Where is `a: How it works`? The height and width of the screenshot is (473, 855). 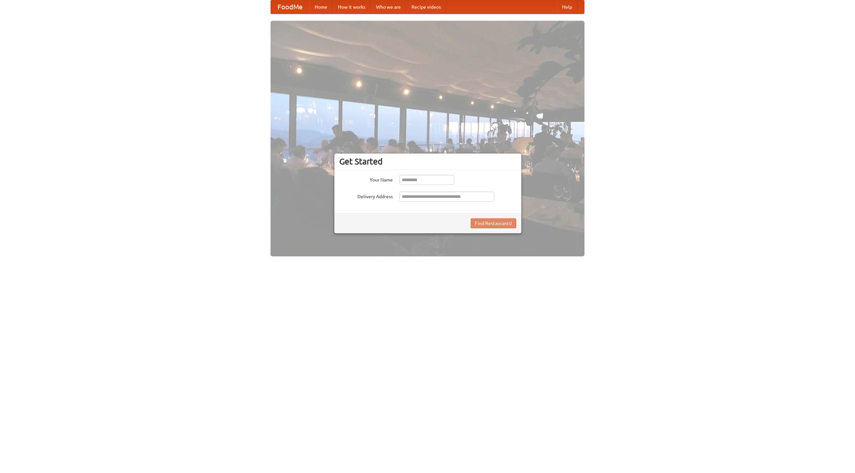 a: How it works is located at coordinates (352, 7).